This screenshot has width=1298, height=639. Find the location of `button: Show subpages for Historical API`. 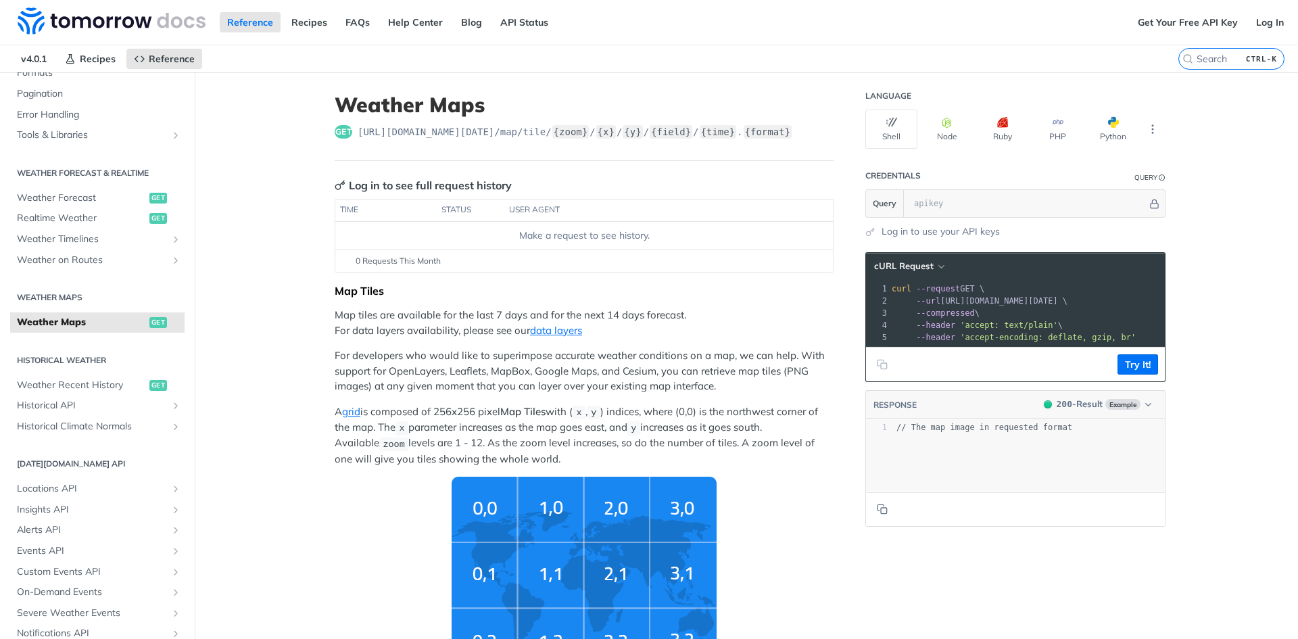

button: Show subpages for Historical API is located at coordinates (176, 406).